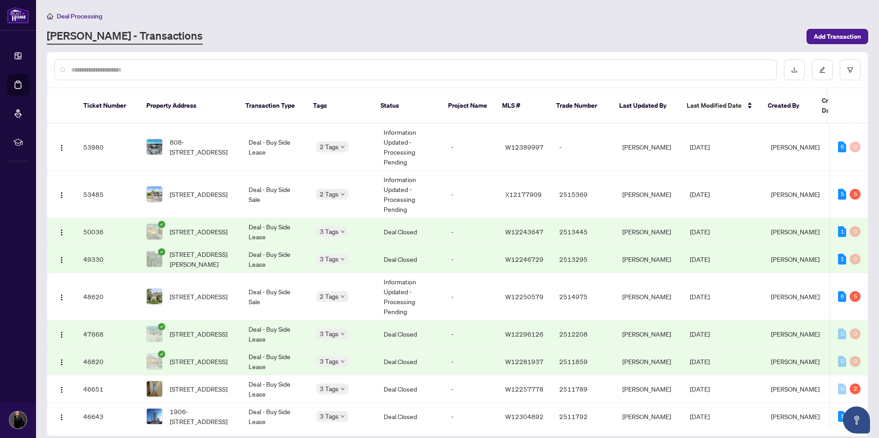 This screenshot has width=879, height=438. I want to click on td: Deal - Buy Side Sale, so click(275, 194).